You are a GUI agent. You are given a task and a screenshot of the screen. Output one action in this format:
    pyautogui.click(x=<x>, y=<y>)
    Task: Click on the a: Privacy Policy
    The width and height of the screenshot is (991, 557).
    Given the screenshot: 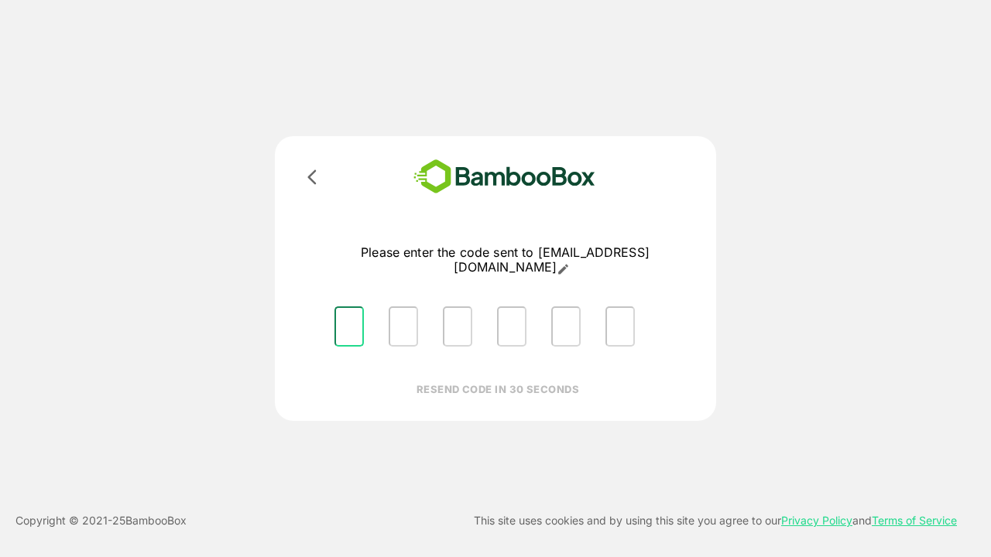 What is the action you would take?
    pyautogui.click(x=816, y=520)
    